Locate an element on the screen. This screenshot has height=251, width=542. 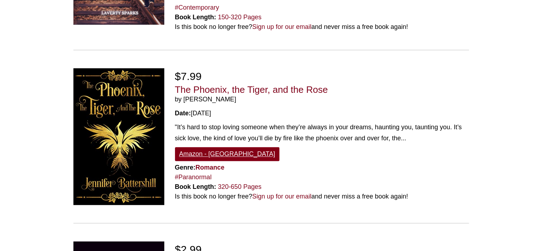
a: The Phoenix, the Tiger, and the Rose is located at coordinates (251, 89).